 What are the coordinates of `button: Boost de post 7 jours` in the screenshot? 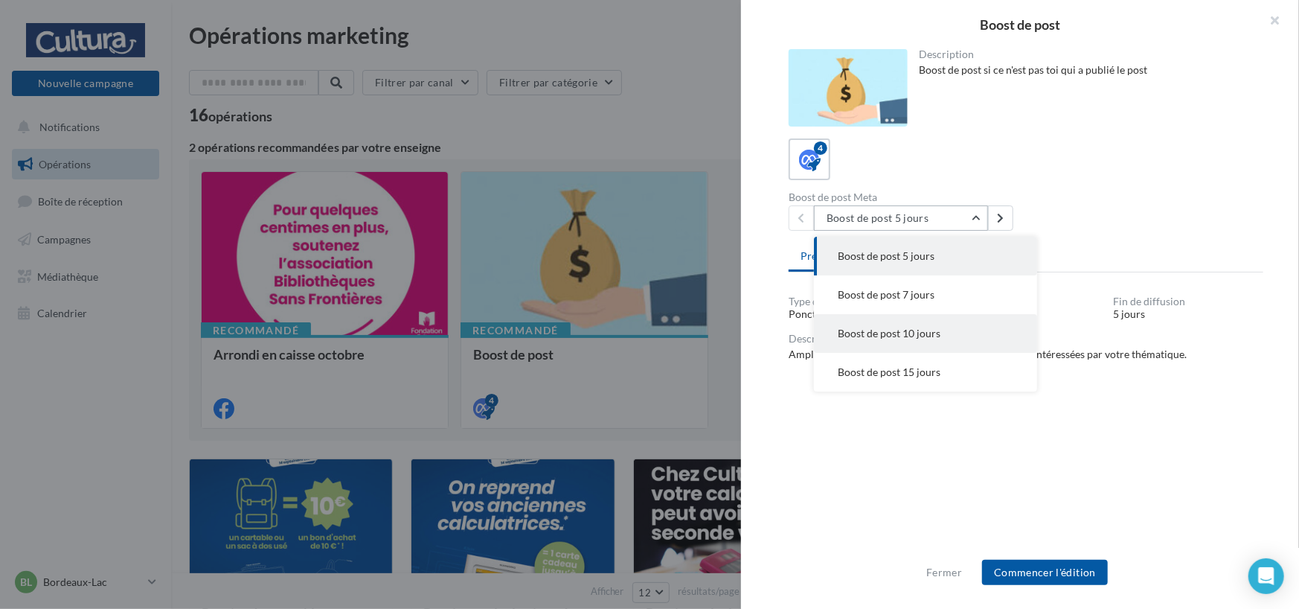 It's located at (926, 295).